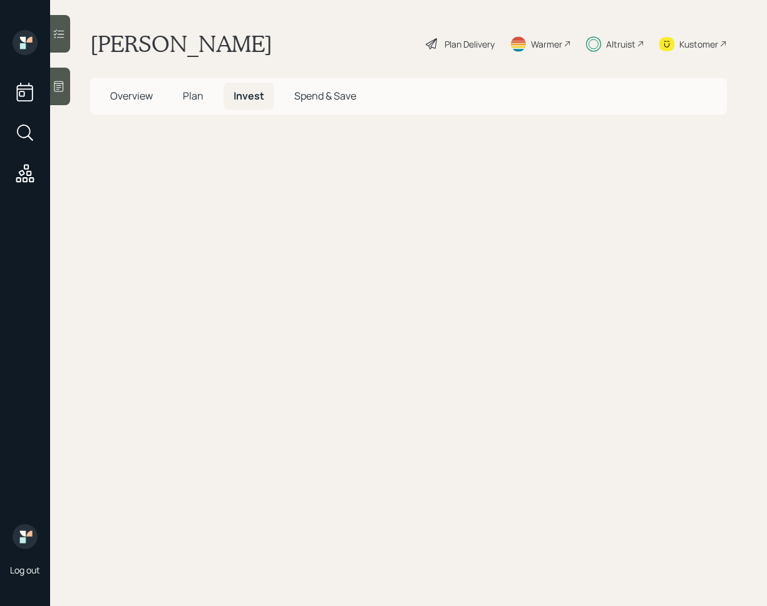 The width and height of the screenshot is (767, 606). Describe the element at coordinates (193, 96) in the screenshot. I see `span: Plan` at that location.